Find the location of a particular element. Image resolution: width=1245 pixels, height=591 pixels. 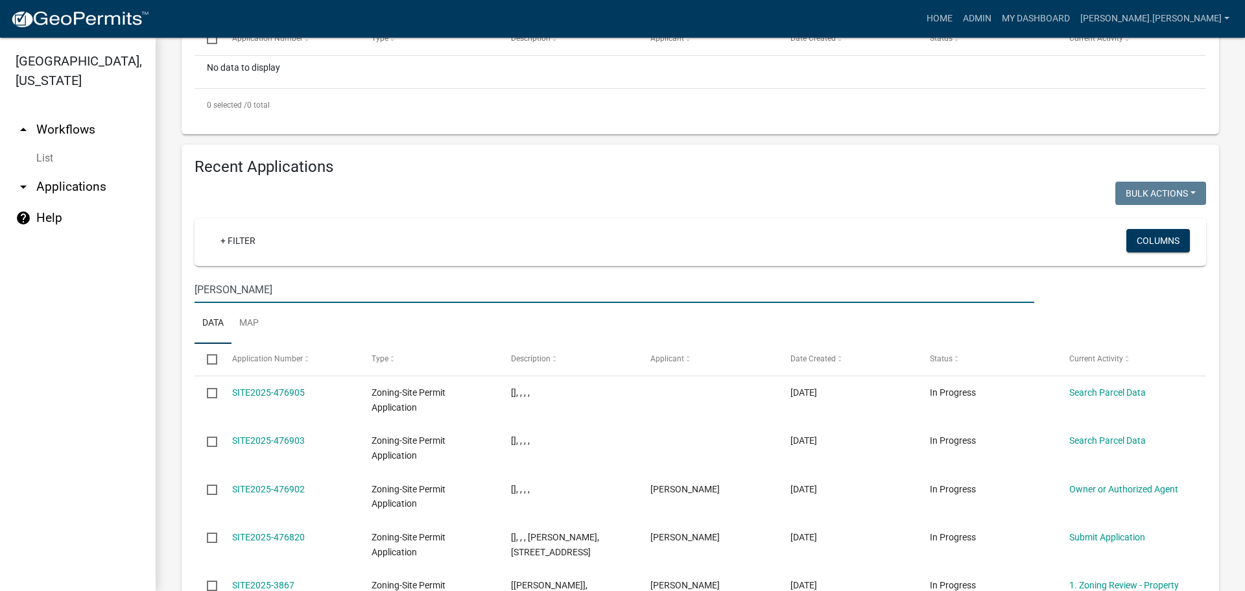

button: Columns is located at coordinates (1158, 241).